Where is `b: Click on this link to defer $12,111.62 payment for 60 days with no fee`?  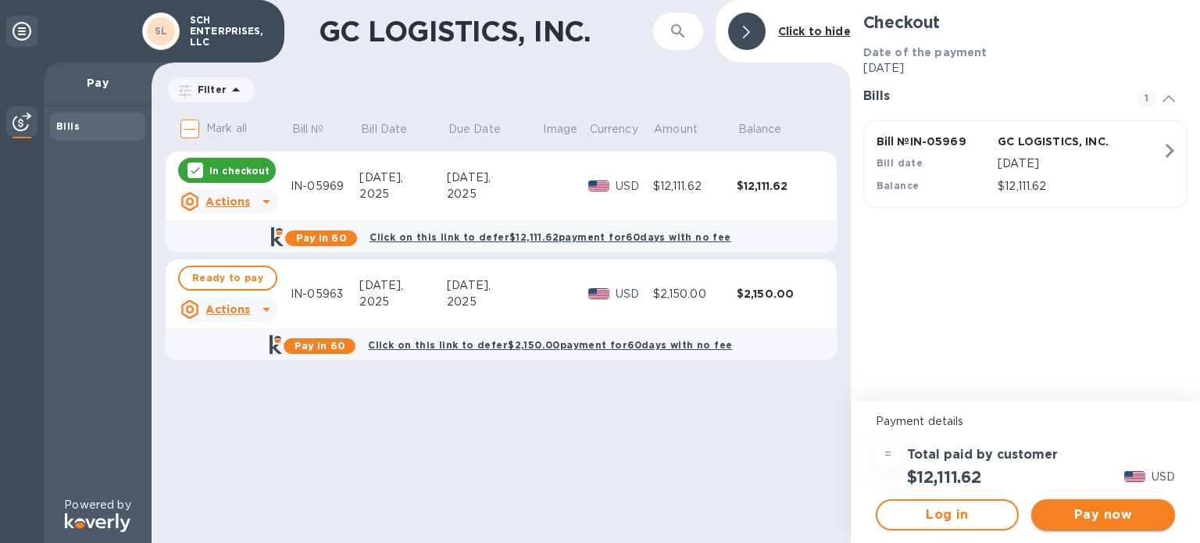 b: Click on this link to defer $12,111.62 payment for 60 days with no fee is located at coordinates (550, 237).